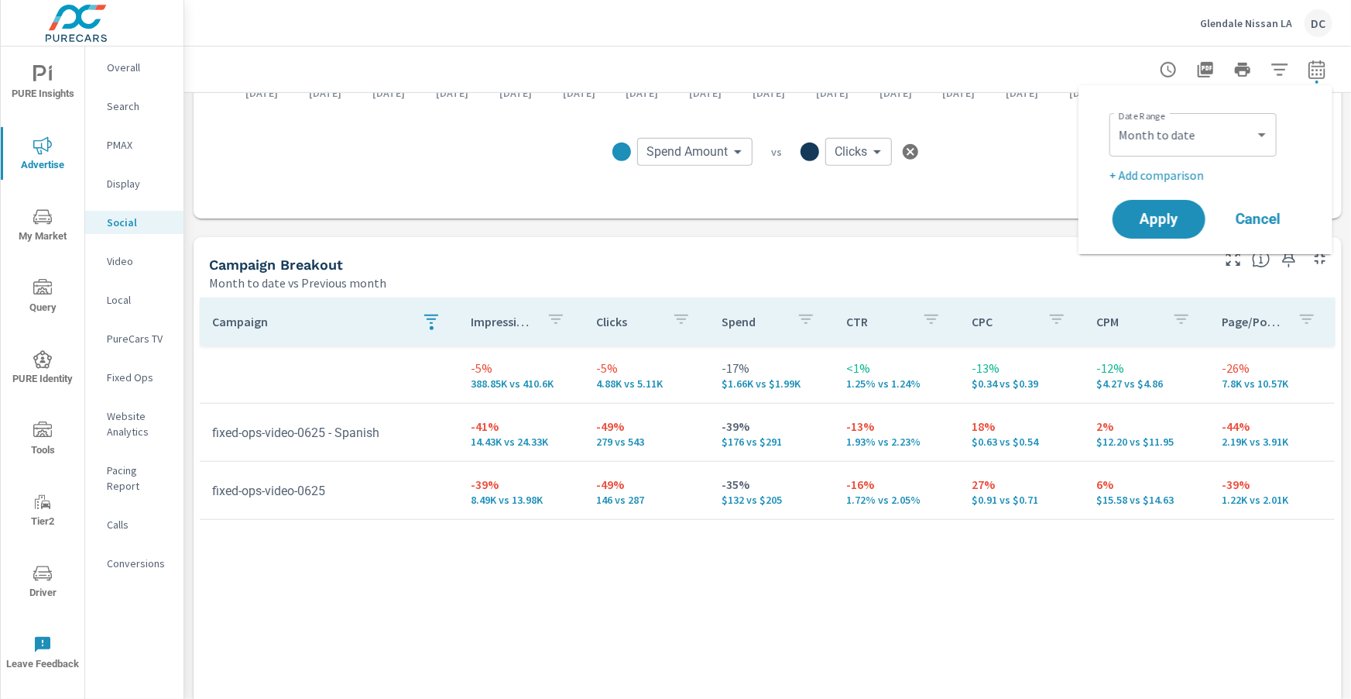 This screenshot has width=1351, height=699. Describe the element at coordinates (43, 369) in the screenshot. I see `span: PURE Identity` at that location.